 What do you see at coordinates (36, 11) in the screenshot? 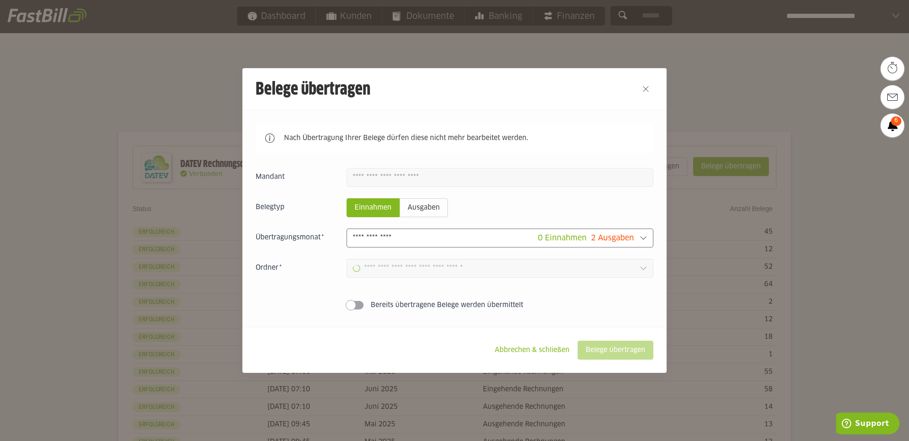
I see `span: Support` at bounding box center [36, 11].